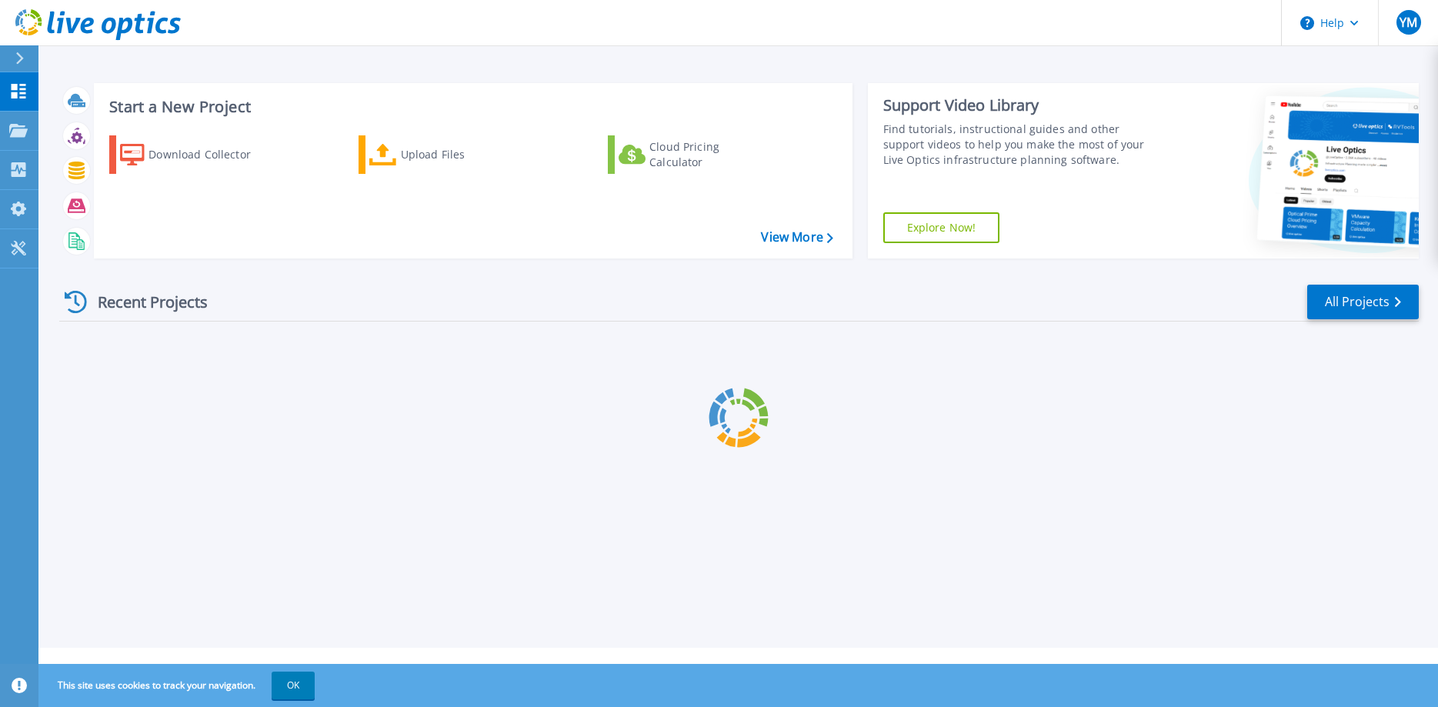 The image size is (1438, 707). I want to click on div: Support Video Library, so click(1023, 105).